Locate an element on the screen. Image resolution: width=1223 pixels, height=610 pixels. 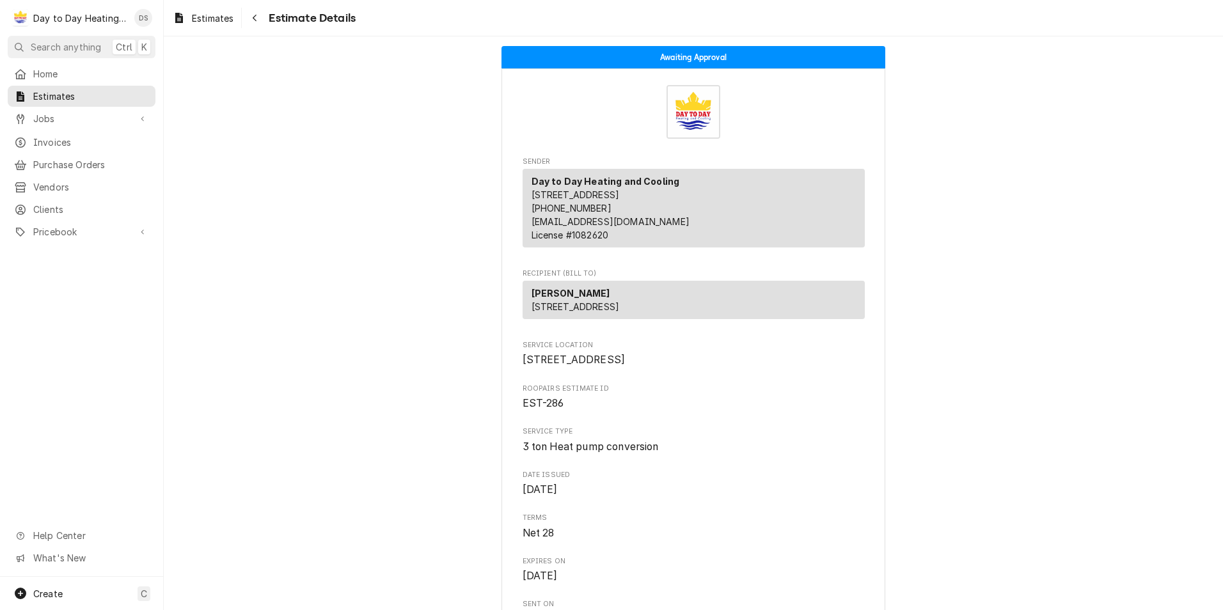
span: Sender is located at coordinates (693, 162).